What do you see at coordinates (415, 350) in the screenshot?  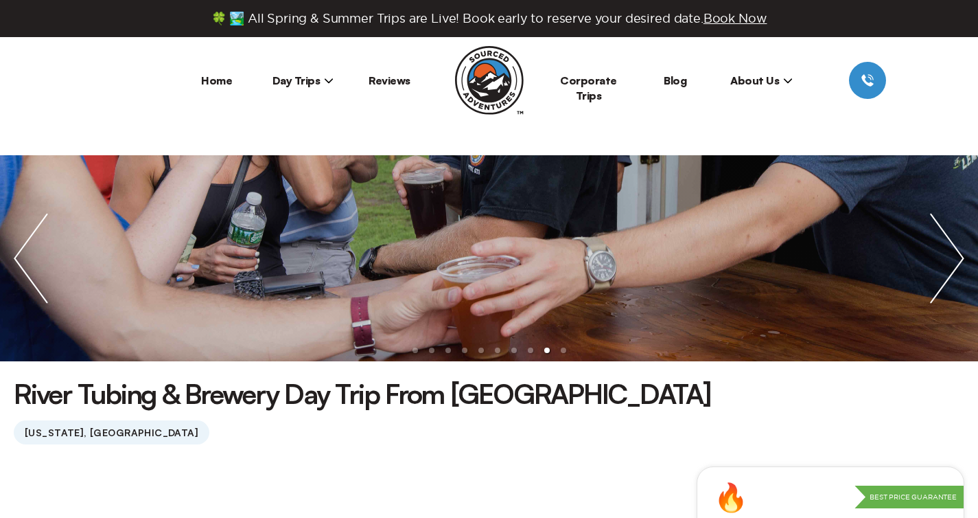 I see `li: slide item 1` at bounding box center [415, 350].